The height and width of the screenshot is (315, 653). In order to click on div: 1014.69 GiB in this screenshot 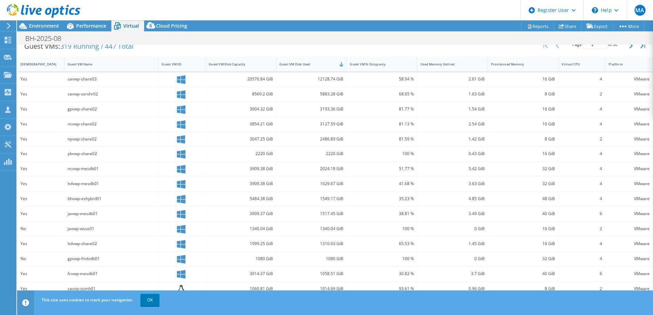, I will do `click(311, 289)`.